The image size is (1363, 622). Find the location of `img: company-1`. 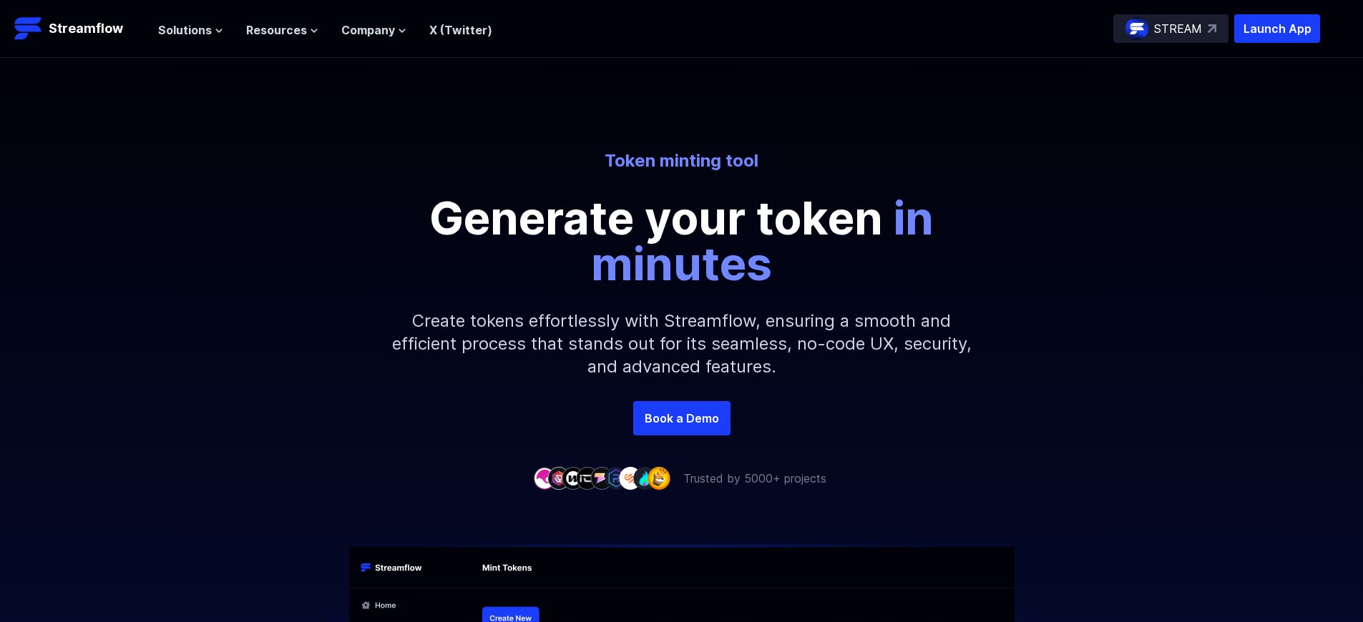

img: company-1 is located at coordinates (544, 478).